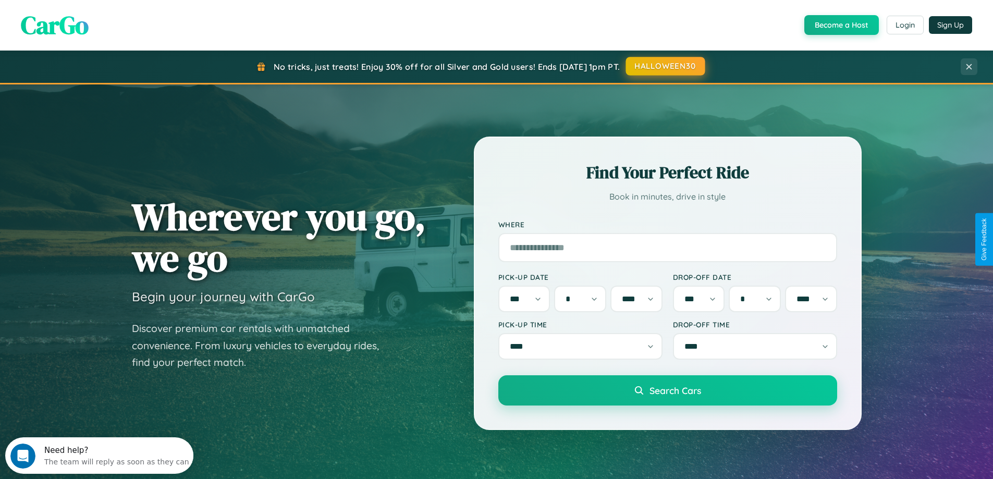 This screenshot has width=993, height=479. What do you see at coordinates (112, 13) in the screenshot?
I see `div: Need help?` at bounding box center [112, 13].